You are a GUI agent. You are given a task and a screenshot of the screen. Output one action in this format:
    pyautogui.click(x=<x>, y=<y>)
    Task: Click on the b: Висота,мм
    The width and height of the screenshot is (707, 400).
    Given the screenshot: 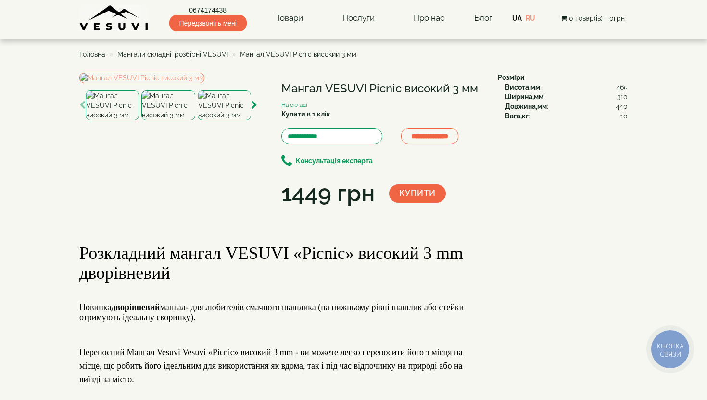 What is the action you would take?
    pyautogui.click(x=522, y=87)
    